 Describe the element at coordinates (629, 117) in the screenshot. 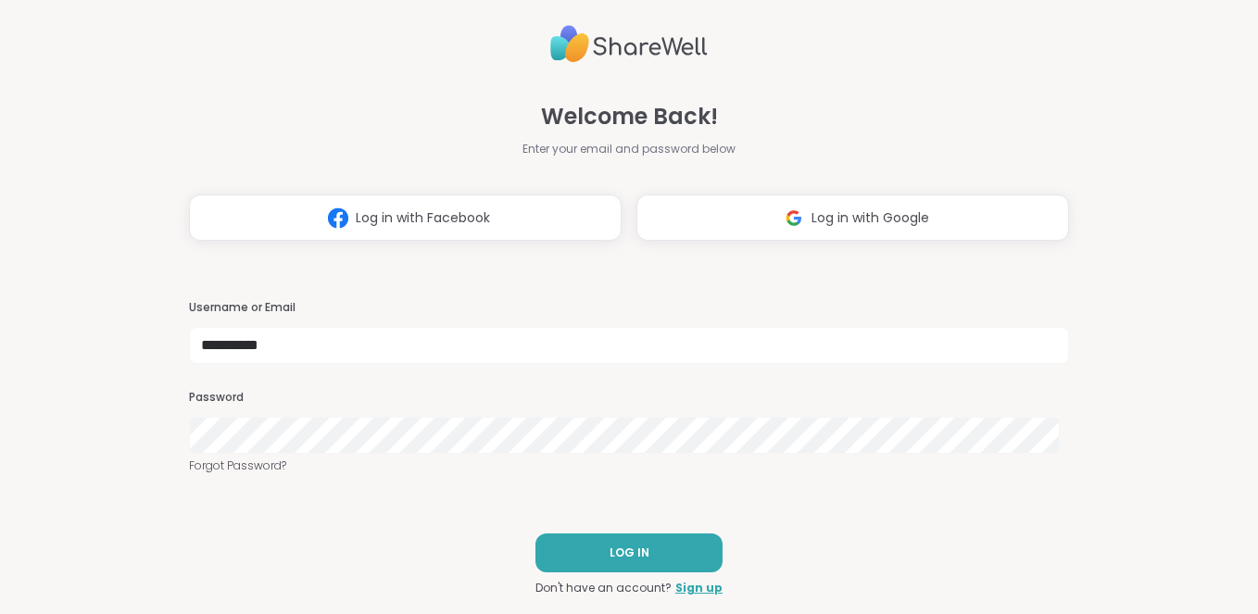

I see `span: Welcome Back!` at that location.